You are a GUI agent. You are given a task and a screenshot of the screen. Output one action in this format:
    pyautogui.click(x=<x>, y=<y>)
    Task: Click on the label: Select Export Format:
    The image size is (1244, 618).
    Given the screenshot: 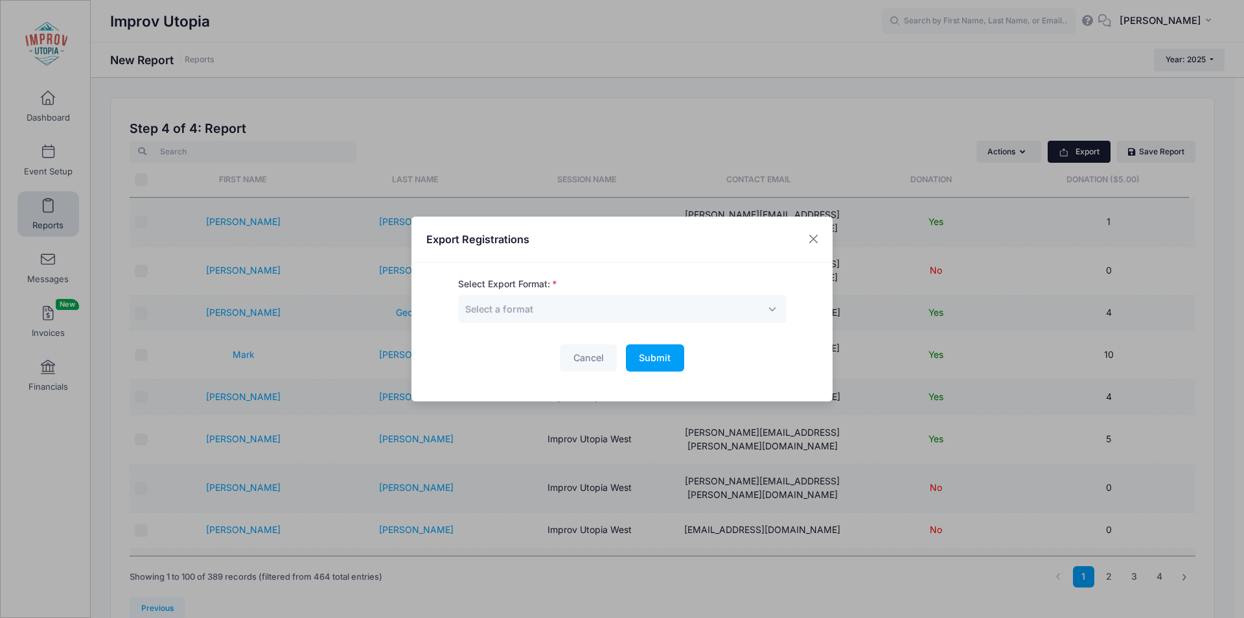 What is the action you would take?
    pyautogui.click(x=507, y=284)
    